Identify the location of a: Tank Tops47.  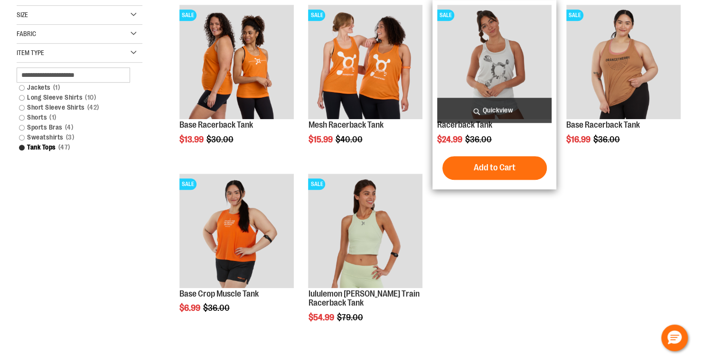
(75, 147).